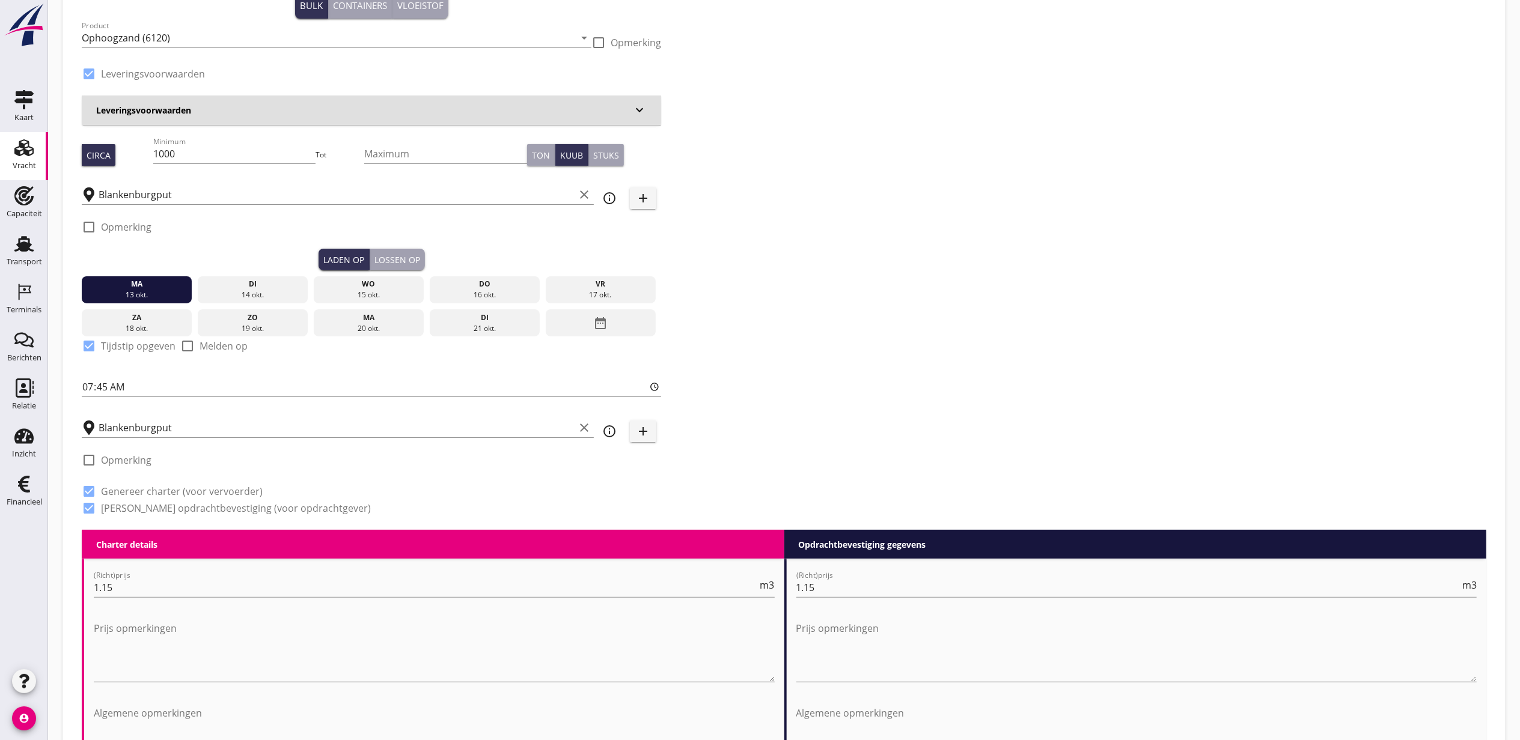 The image size is (1520, 740). I want to click on div: Terminals, so click(24, 310).